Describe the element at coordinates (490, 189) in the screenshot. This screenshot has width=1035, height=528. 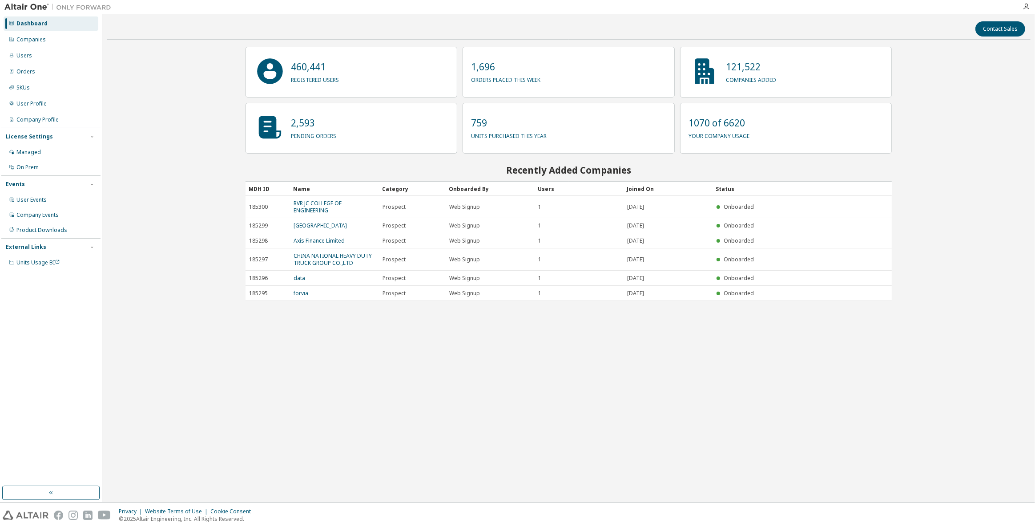
I see `div: Onboarded By` at that location.